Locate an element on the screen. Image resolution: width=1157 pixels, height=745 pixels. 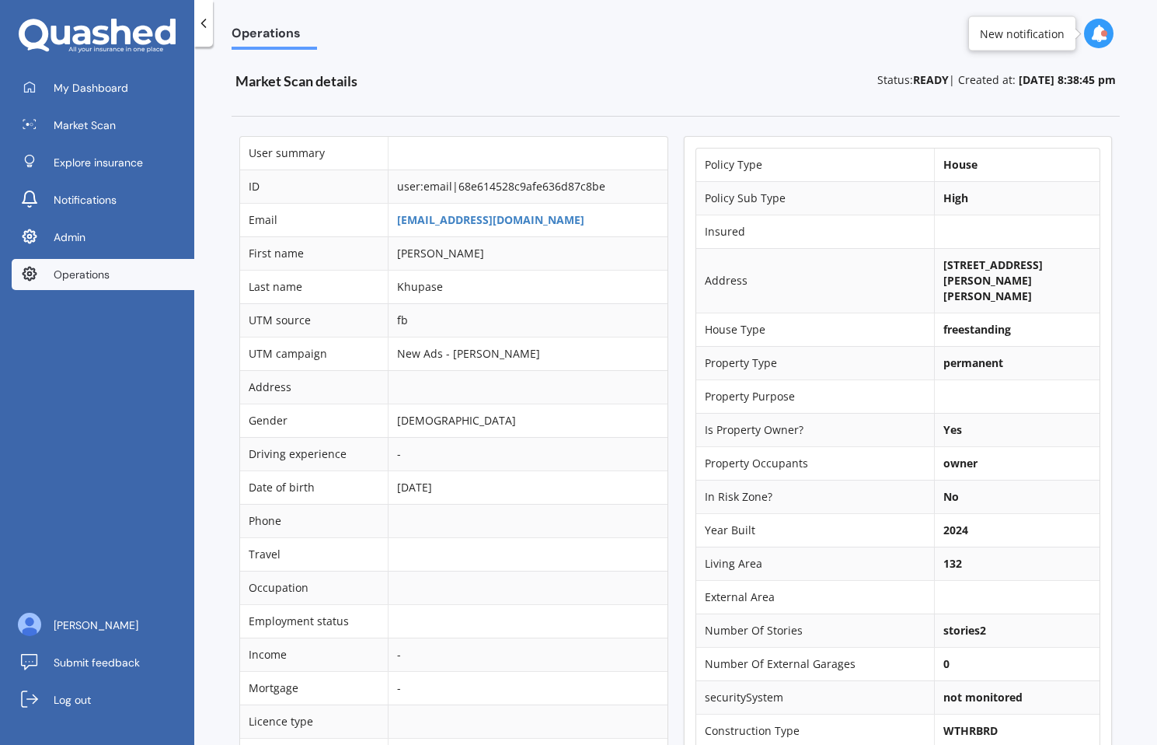
span: My Dashboard is located at coordinates (91, 88).